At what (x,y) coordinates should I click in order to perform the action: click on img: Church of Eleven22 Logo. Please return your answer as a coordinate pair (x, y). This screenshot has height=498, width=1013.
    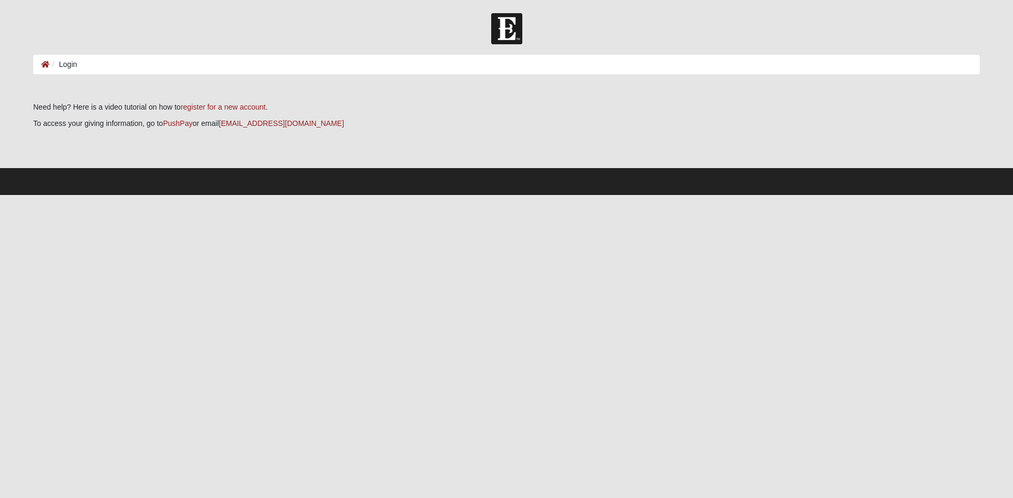
    Looking at the image, I should click on (506, 28).